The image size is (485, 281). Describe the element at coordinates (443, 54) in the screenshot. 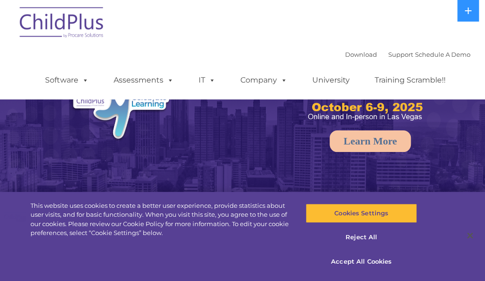

I see `a: Schedule A Demo` at that location.